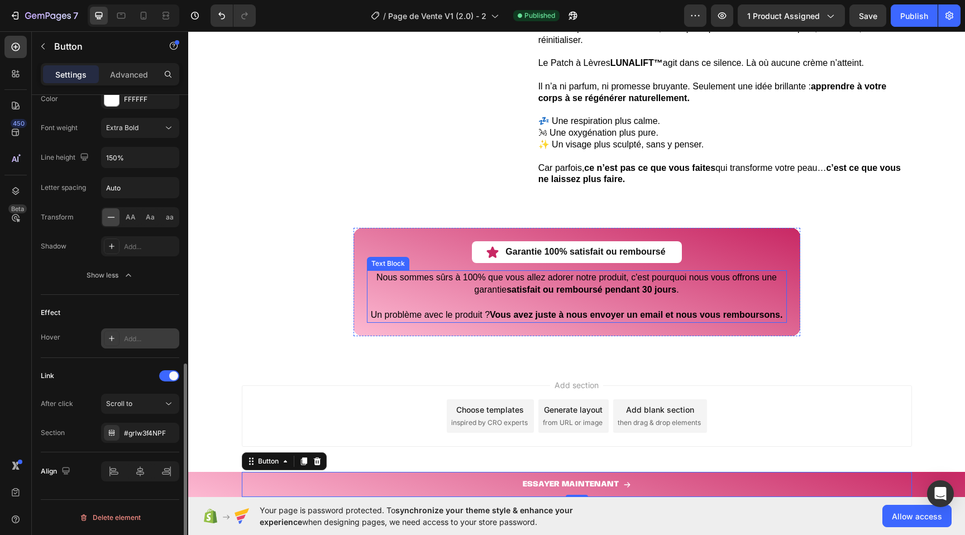  What do you see at coordinates (54, 246) in the screenshot?
I see `div: Shadow` at bounding box center [54, 246].